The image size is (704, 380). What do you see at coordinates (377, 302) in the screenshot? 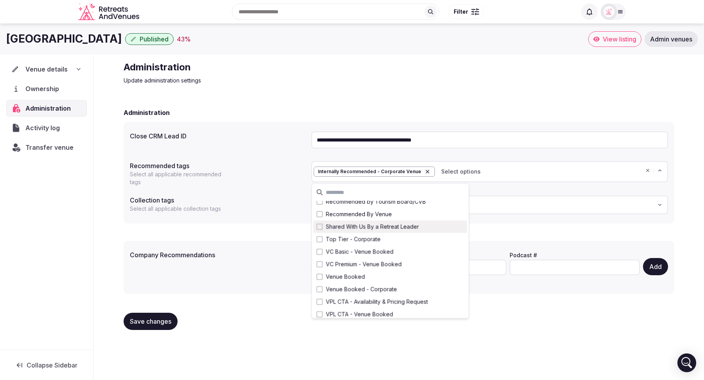
I see `span: VPL CTA - Availability & Pricing Request` at bounding box center [377, 302].